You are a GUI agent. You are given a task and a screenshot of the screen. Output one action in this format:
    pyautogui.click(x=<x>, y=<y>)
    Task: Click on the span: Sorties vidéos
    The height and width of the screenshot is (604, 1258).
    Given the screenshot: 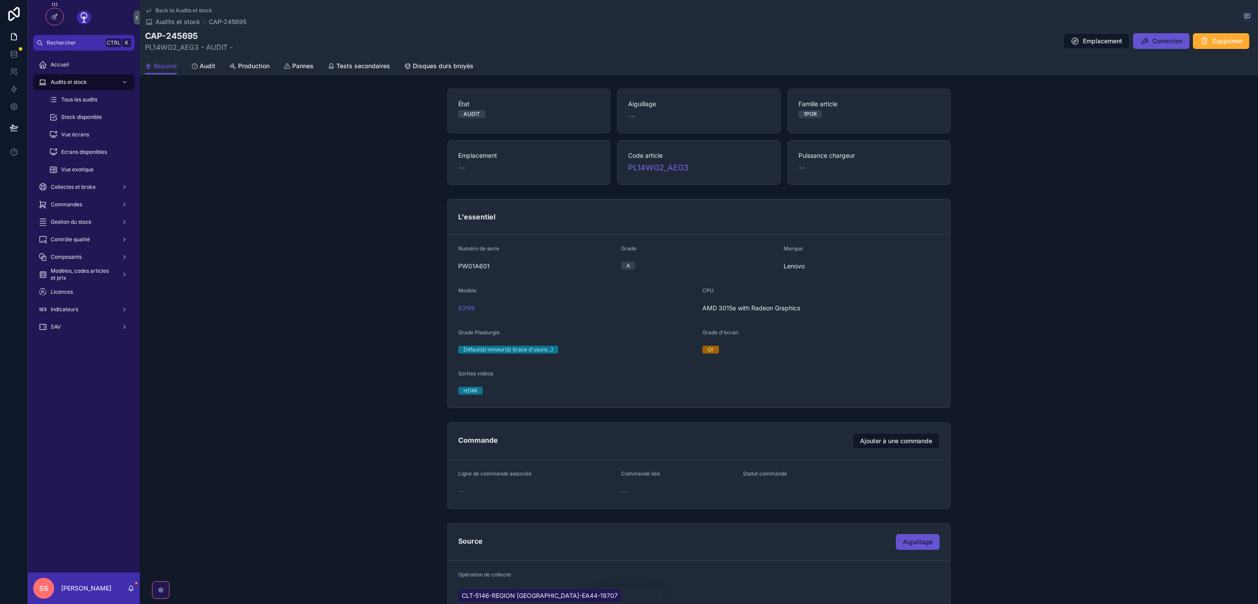 What is the action you would take?
    pyautogui.click(x=476, y=373)
    